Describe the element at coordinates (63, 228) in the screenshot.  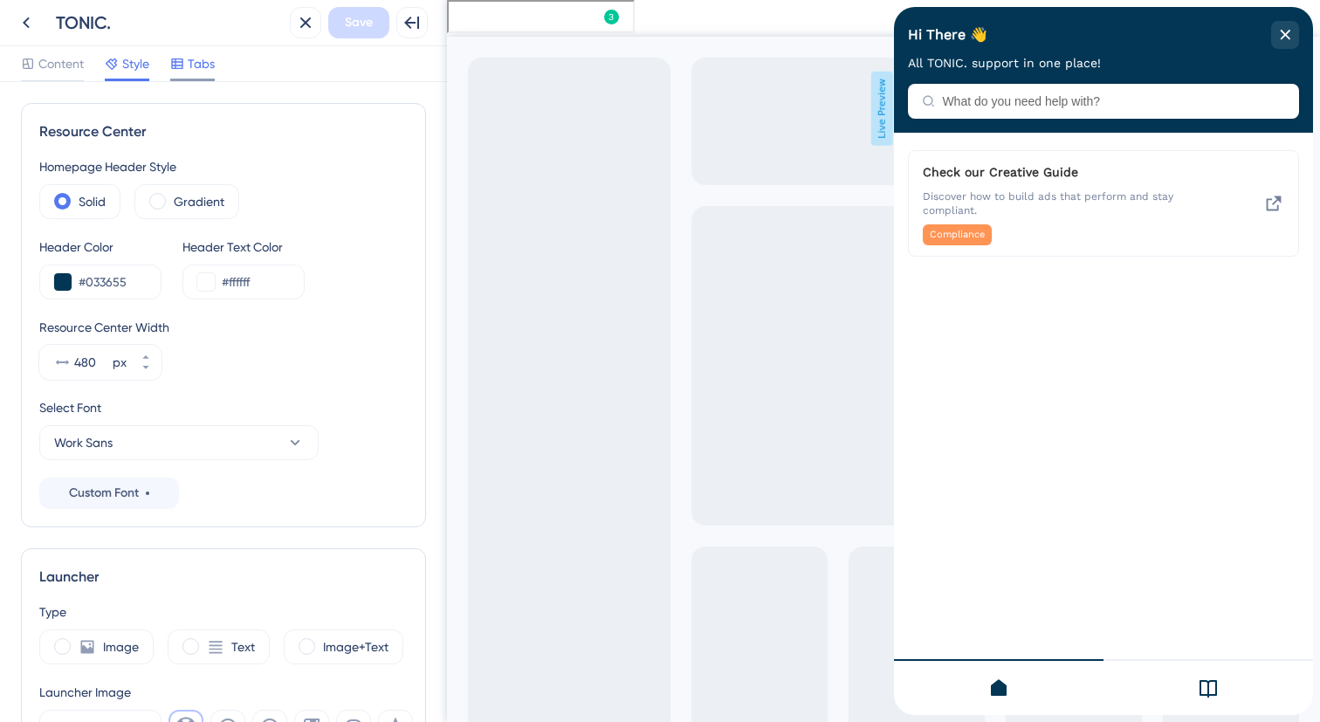
I see `span: Compliance` at that location.